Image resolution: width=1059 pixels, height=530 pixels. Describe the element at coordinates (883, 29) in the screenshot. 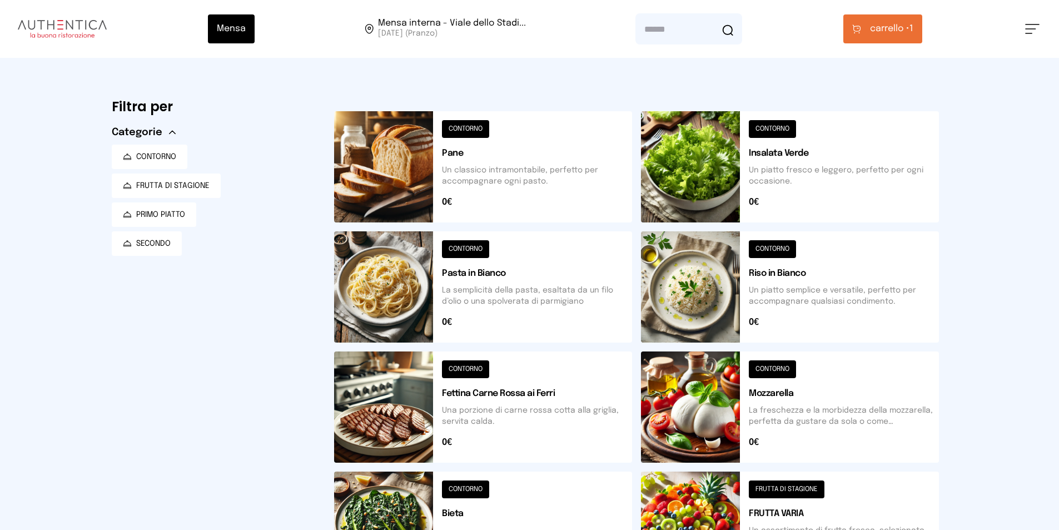

I see `button: carrello •1` at that location.